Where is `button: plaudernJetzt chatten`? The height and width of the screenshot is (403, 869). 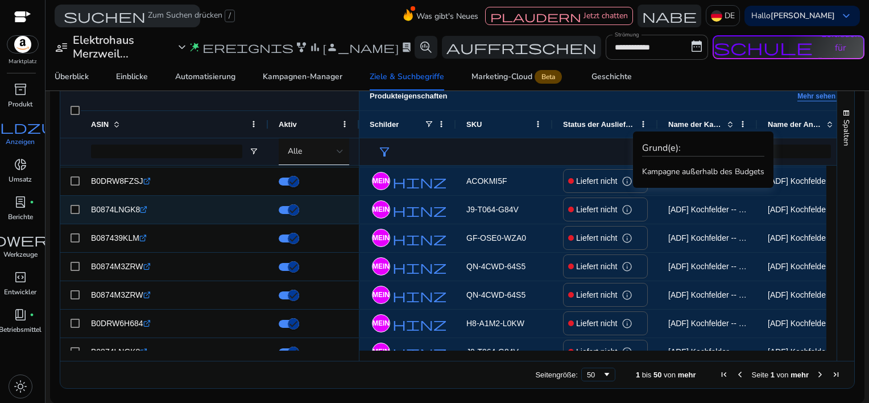 button: plaudernJetzt chatten is located at coordinates (559, 16).